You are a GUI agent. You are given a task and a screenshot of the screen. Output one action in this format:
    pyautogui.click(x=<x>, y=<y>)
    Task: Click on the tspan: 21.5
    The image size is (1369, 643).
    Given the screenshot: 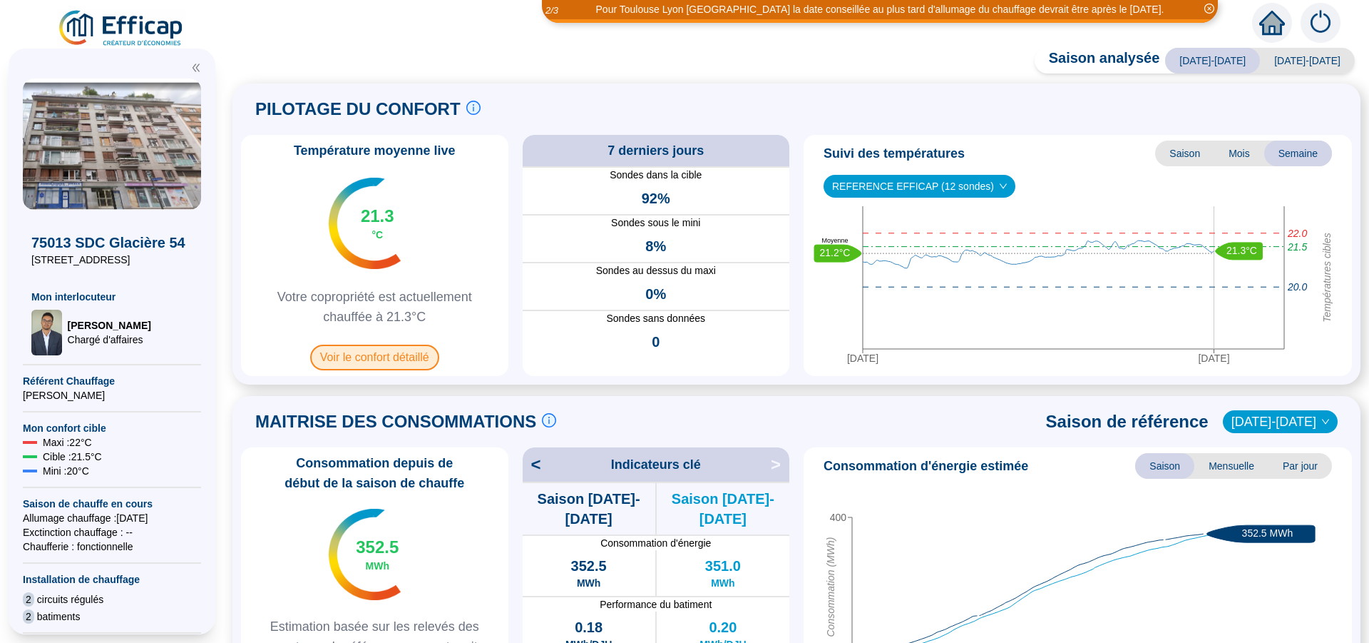 What is the action you would take?
    pyautogui.click(x=1297, y=246)
    